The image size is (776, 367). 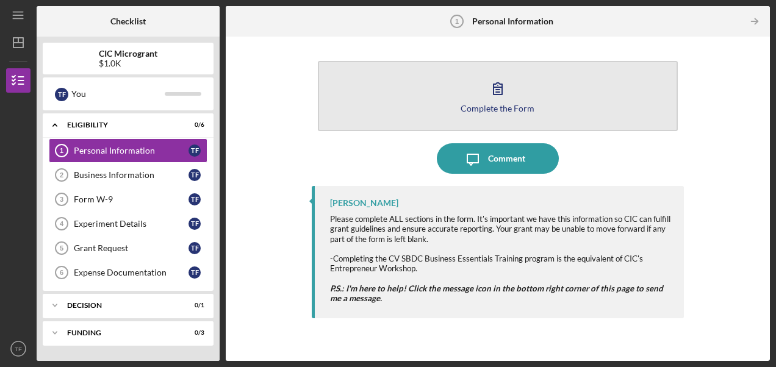 I want to click on div: Comment, so click(x=506, y=159).